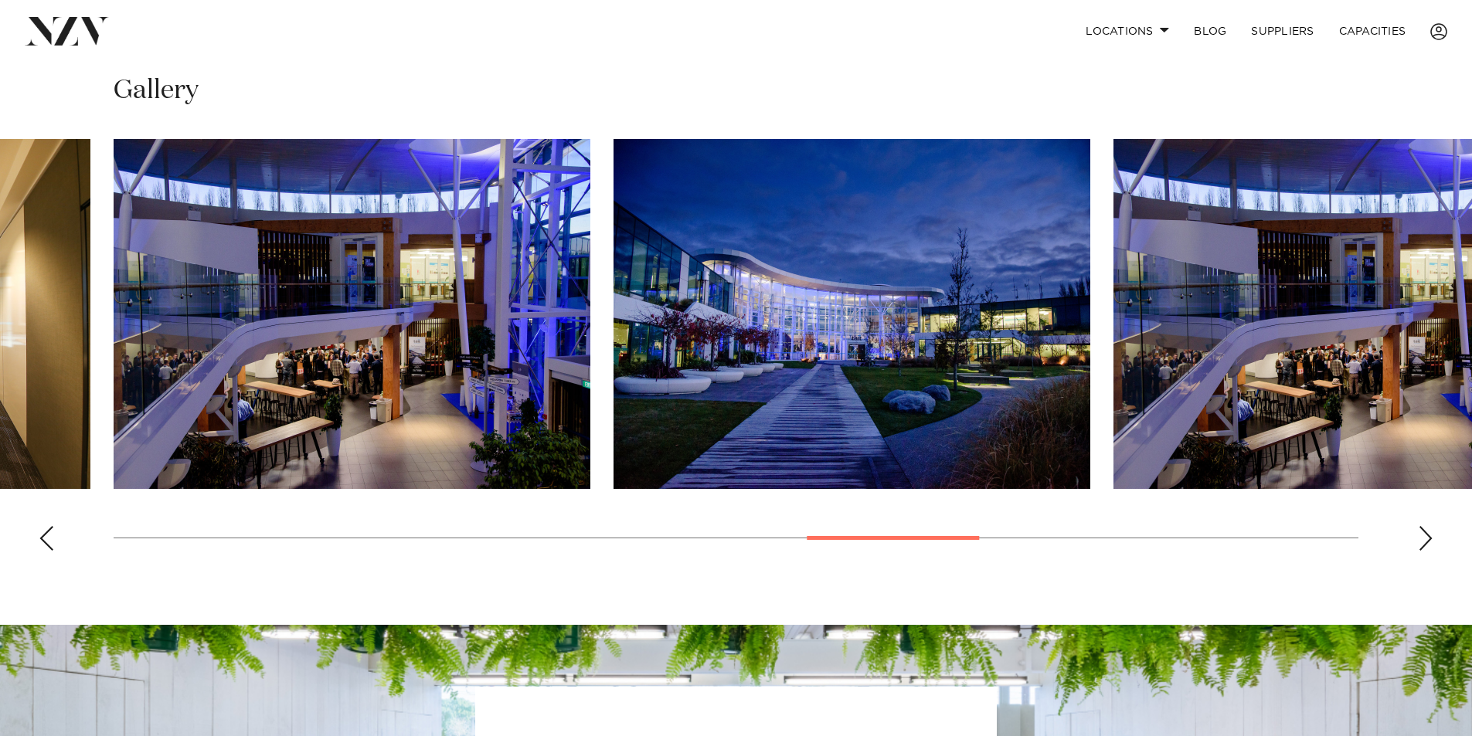 The height and width of the screenshot is (736, 1472). What do you see at coordinates (852, 314) in the screenshot?
I see `swiper-slide: 12 / 18` at bounding box center [852, 314].